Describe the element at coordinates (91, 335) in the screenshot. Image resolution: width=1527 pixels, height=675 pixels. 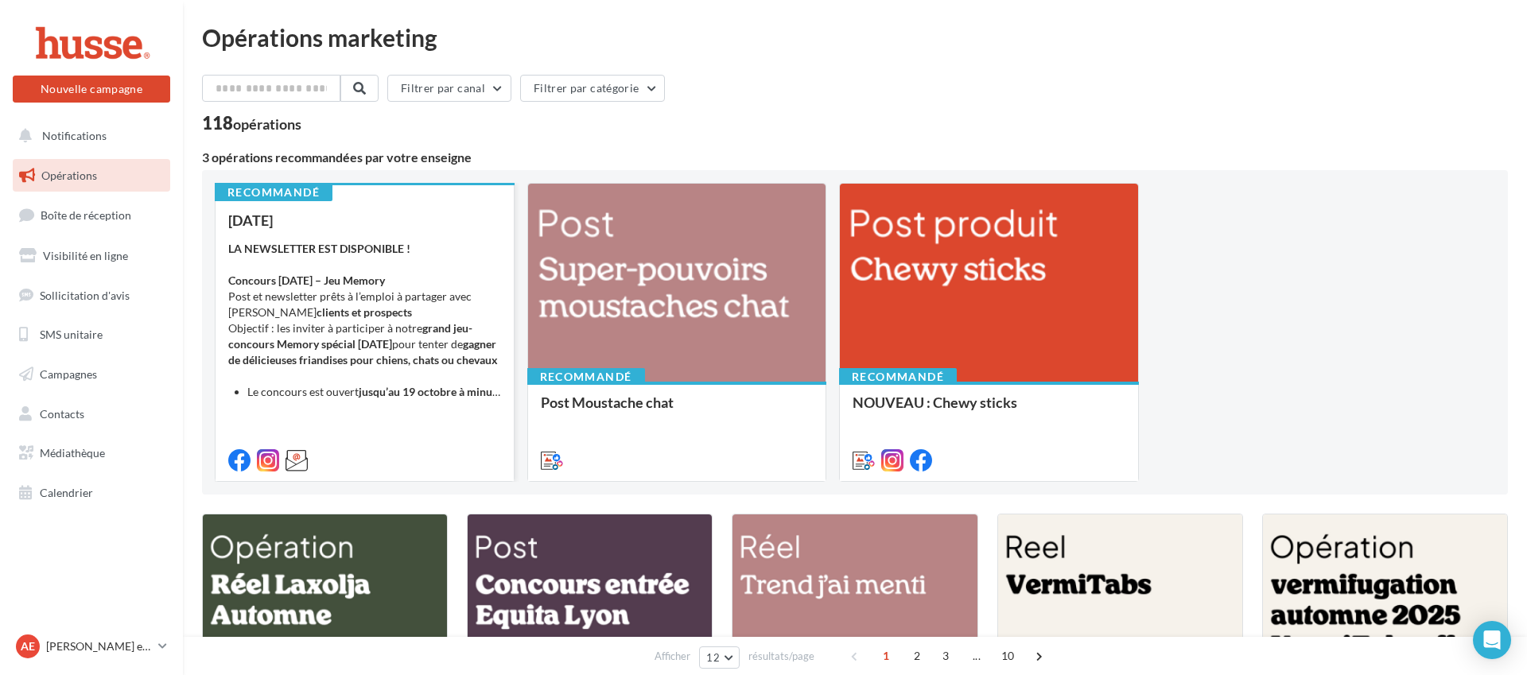
I see `a: SMS unitaire` at that location.